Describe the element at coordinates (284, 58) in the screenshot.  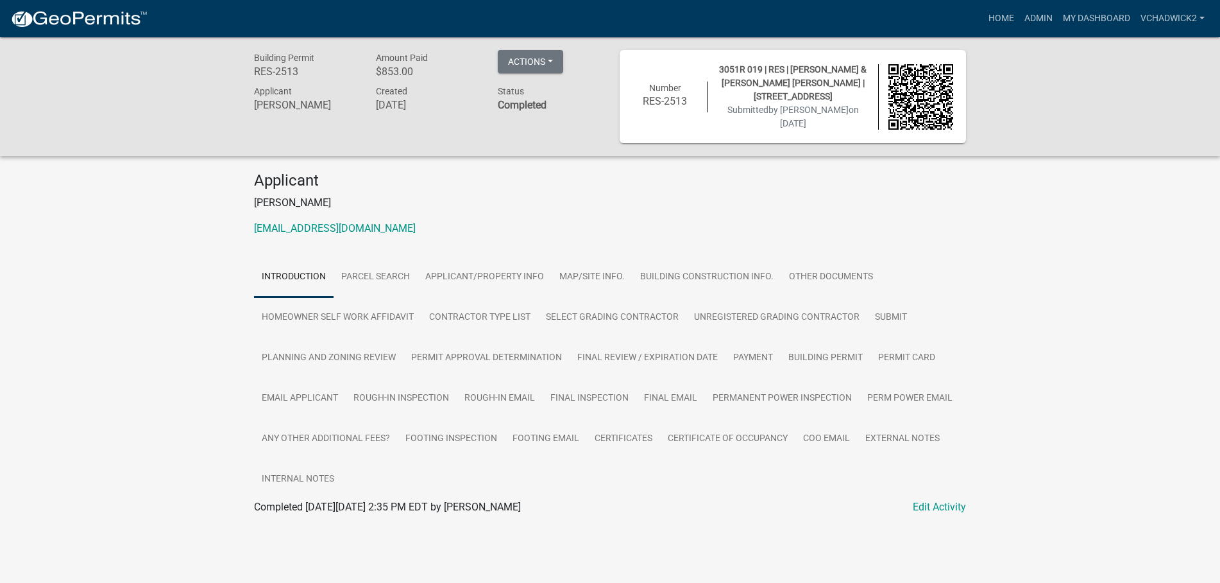
I see `span: Building Permit` at that location.